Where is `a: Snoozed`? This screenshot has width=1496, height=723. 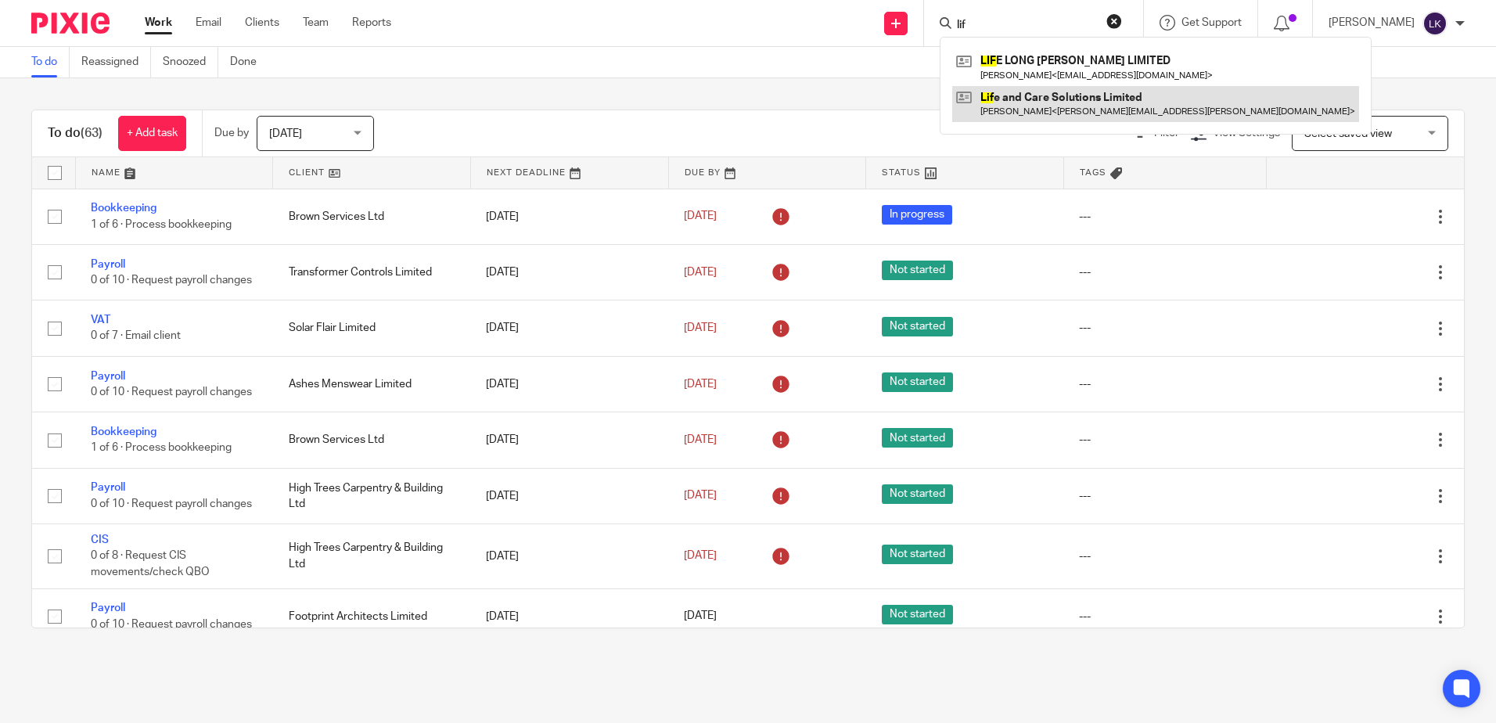
a: Snoozed is located at coordinates (190, 62).